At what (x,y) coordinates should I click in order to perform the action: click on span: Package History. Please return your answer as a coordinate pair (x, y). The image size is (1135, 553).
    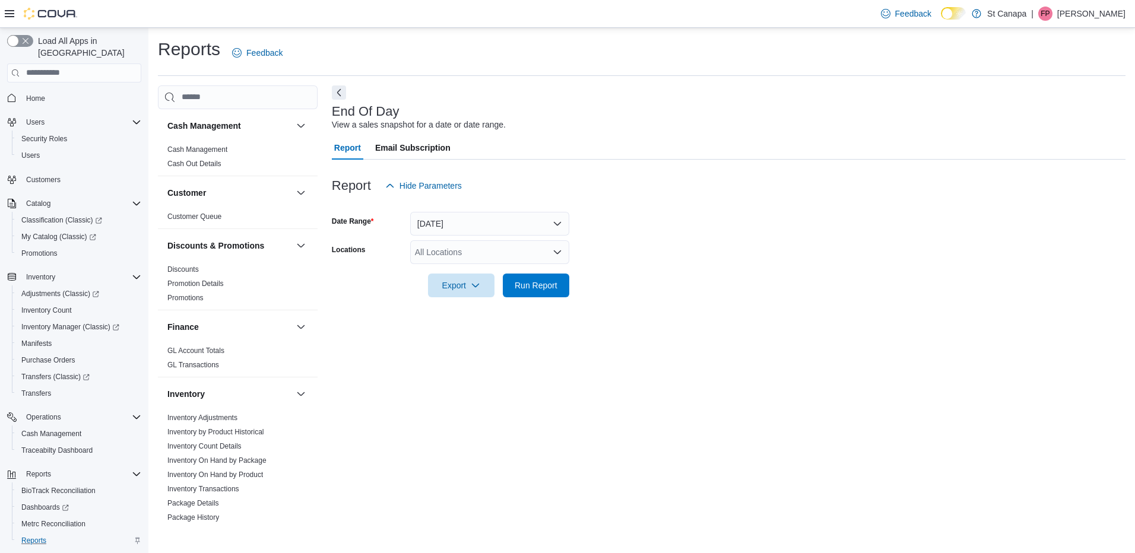
    Looking at the image, I should click on (193, 518).